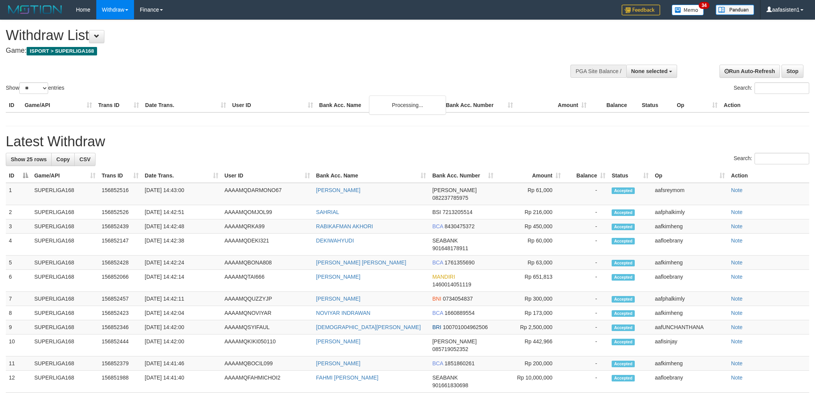  I want to click on td: Rp 200,000, so click(530, 363).